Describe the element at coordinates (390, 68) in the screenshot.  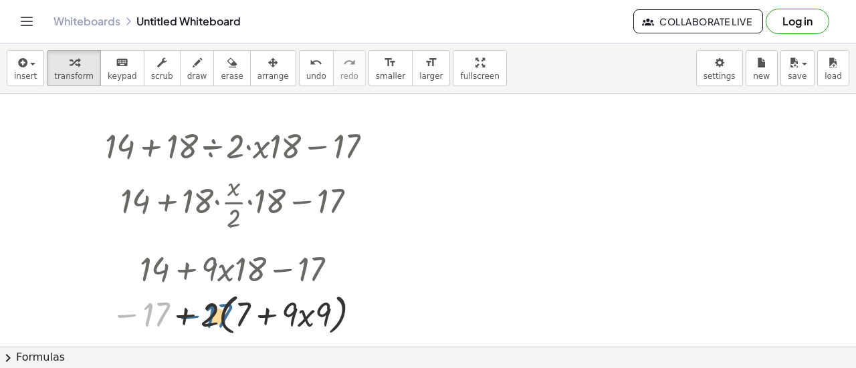
I see `button: format_sizesmaller` at that location.